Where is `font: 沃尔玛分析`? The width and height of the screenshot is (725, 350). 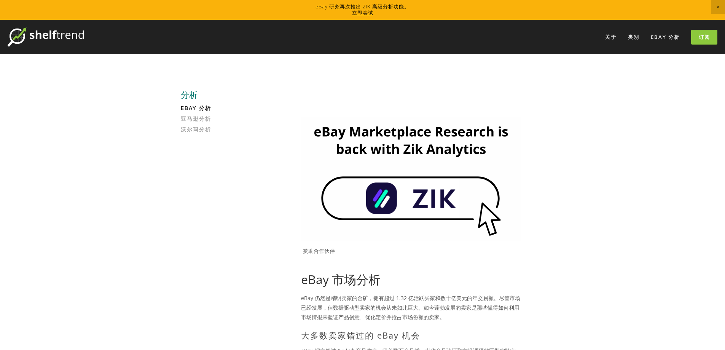
font: 沃尔玛分析 is located at coordinates (196, 129).